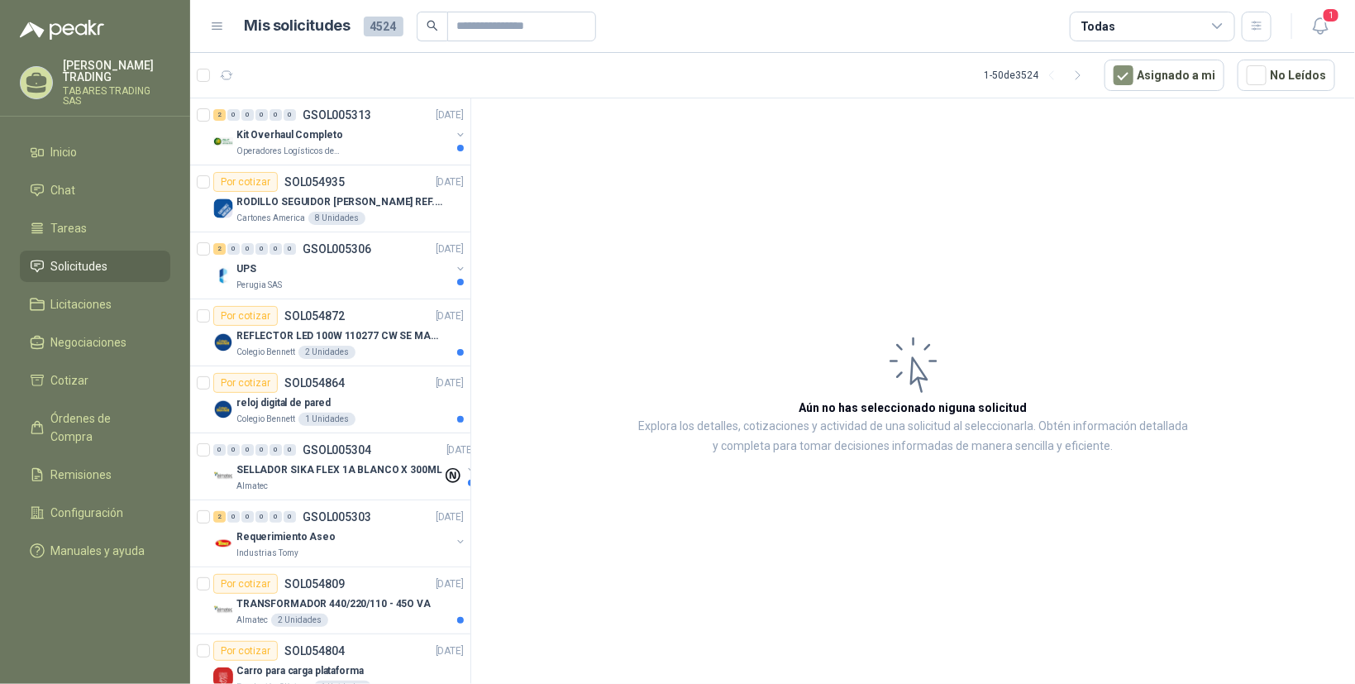 Image resolution: width=1355 pixels, height=684 pixels. I want to click on a: Manuales y ayuda, so click(95, 551).